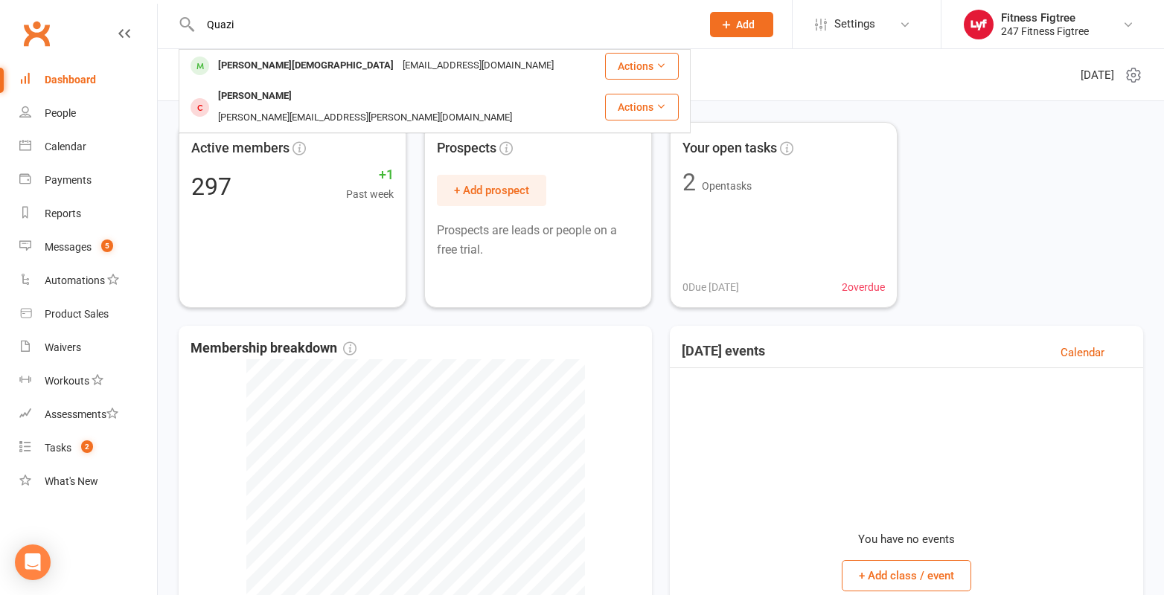 The width and height of the screenshot is (1164, 595). What do you see at coordinates (538, 240) in the screenshot?
I see `p: Prospects are leads or people on a free trial.` at bounding box center [538, 240].